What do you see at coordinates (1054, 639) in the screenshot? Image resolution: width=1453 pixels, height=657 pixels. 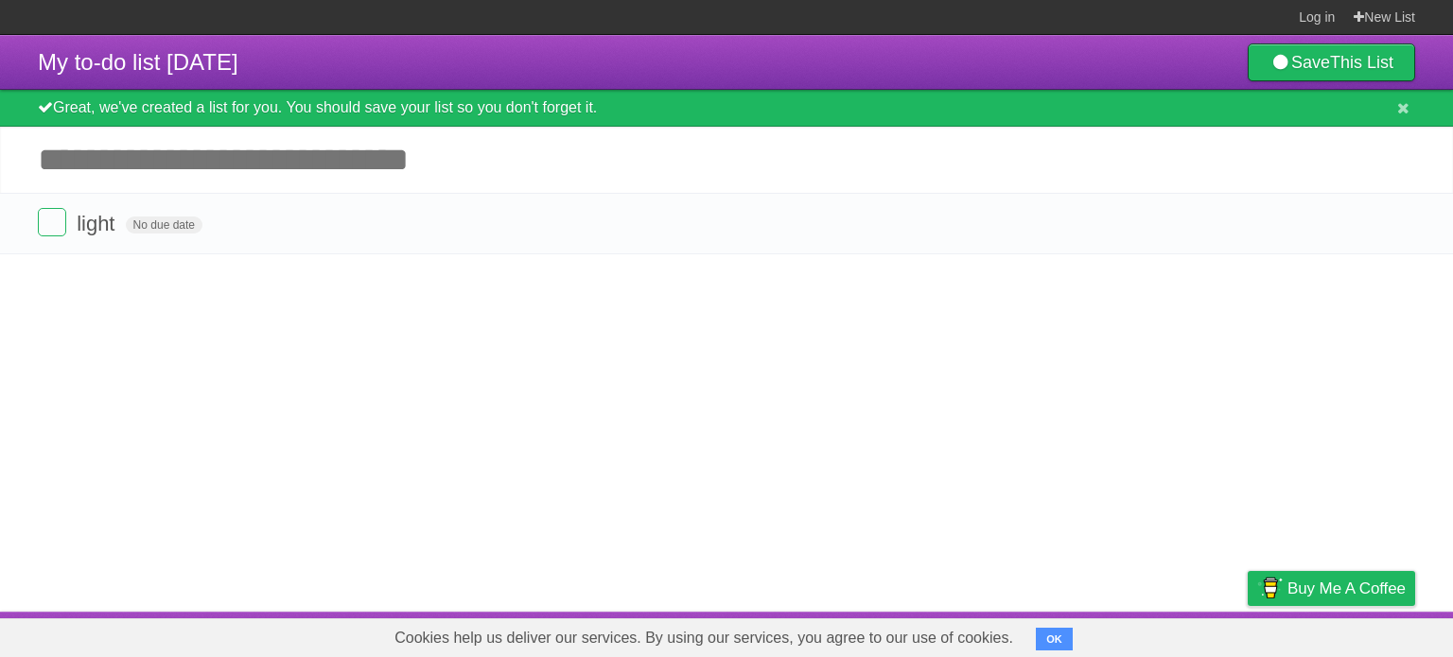 I see `button: OK` at bounding box center [1054, 639].